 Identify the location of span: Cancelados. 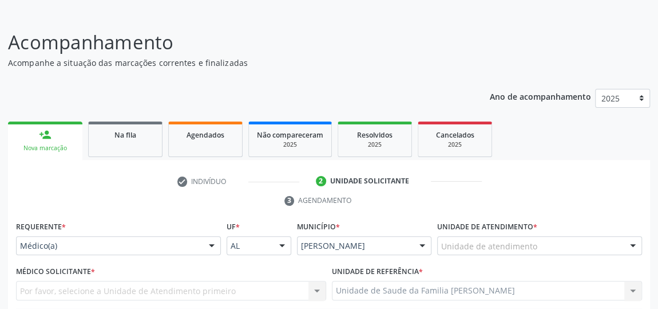
(455, 135).